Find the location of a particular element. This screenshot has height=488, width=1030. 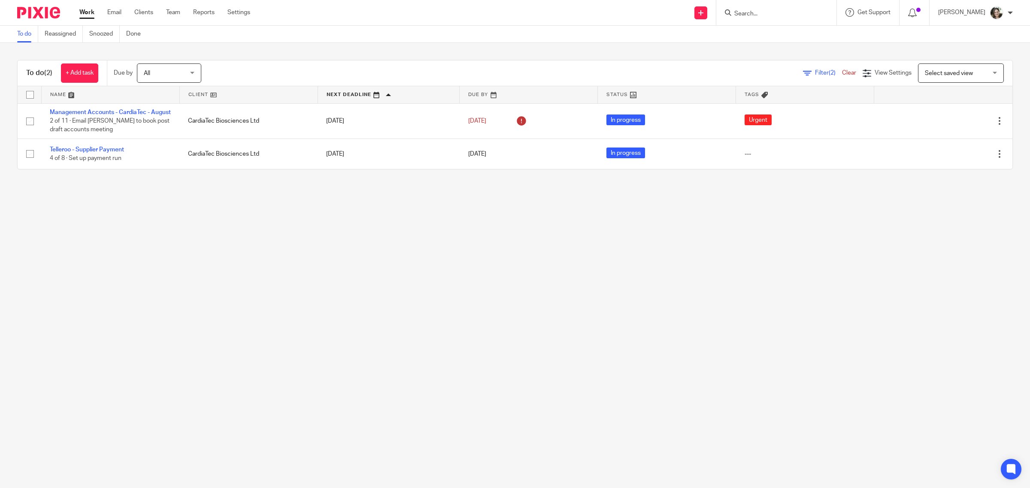

a: Team is located at coordinates (173, 12).